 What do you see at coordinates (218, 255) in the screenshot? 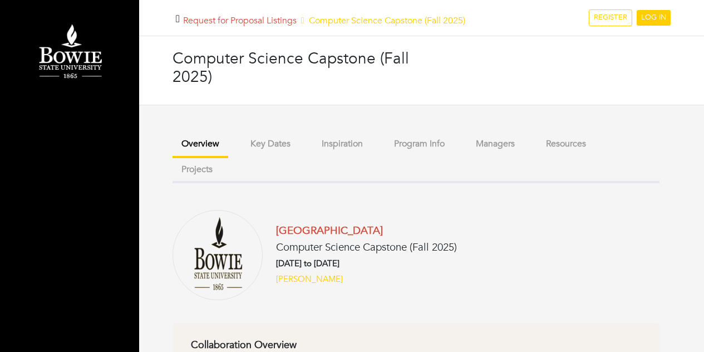
I see `img: Bowie%20State%20University%20Logo%20(1).png` at bounding box center [218, 255].